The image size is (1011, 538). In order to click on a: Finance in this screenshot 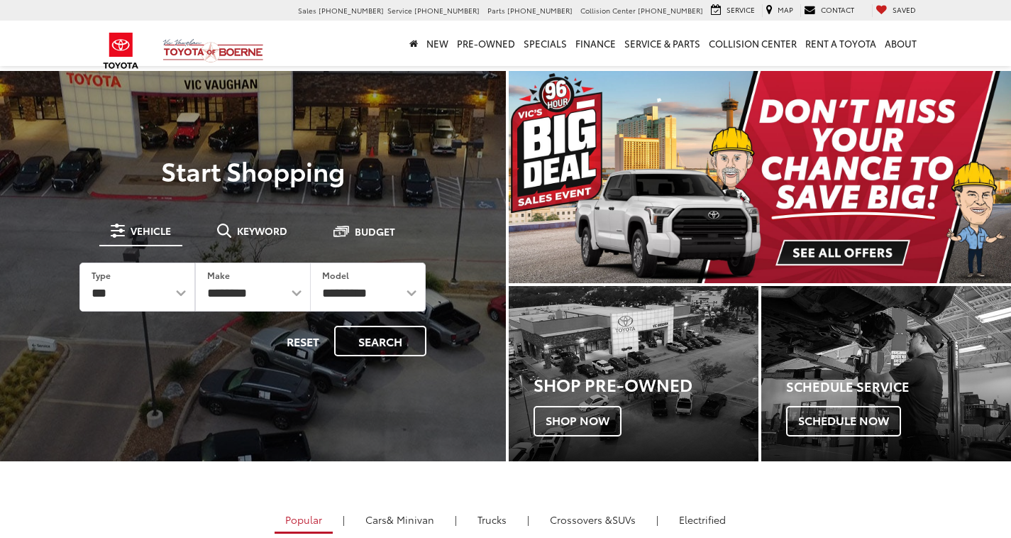, I will do `click(595, 43)`.